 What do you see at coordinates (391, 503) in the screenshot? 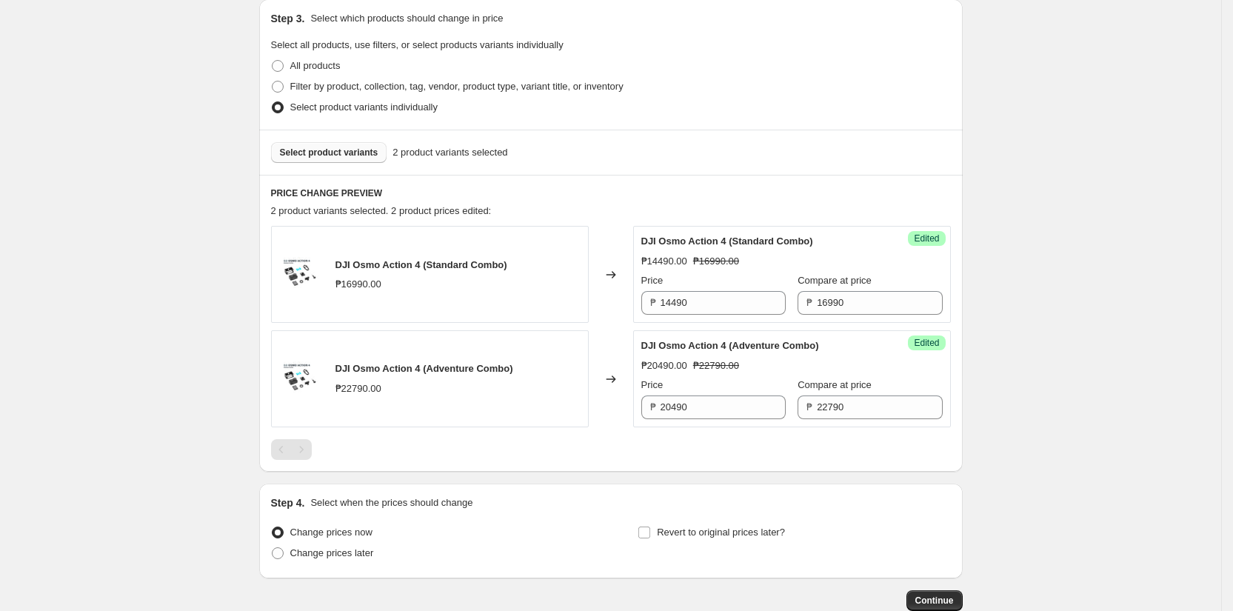
I see `p: Select when the prices should change` at bounding box center [391, 503].